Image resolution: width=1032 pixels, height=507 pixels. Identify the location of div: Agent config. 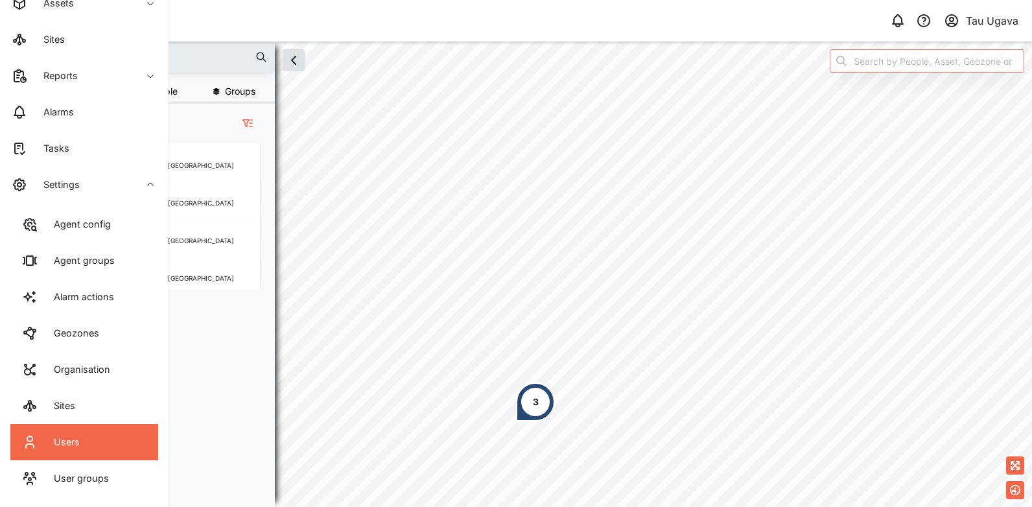
(77, 224).